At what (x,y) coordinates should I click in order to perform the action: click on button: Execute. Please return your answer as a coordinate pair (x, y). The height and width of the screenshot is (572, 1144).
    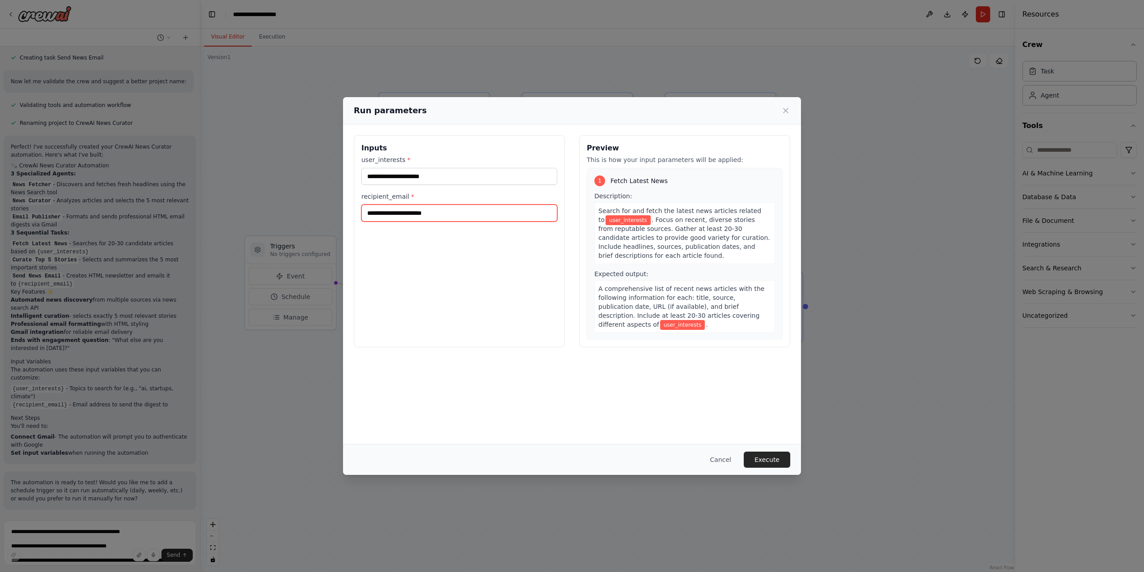
    Looking at the image, I should click on (767, 459).